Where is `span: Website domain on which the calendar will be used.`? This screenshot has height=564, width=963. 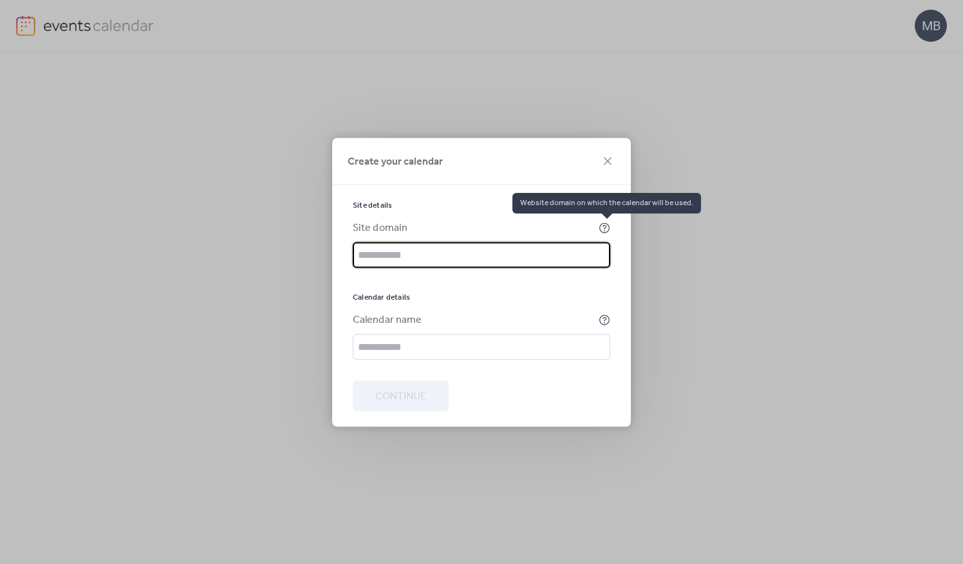 span: Website domain on which the calendar will be used. is located at coordinates (606, 203).